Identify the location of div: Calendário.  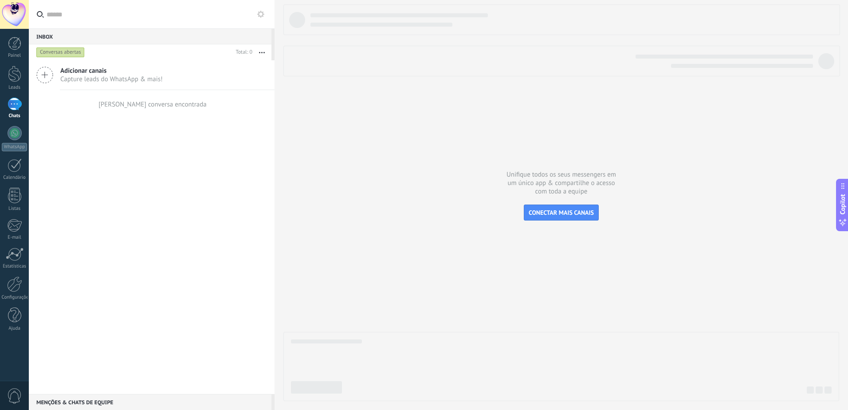
(15, 177).